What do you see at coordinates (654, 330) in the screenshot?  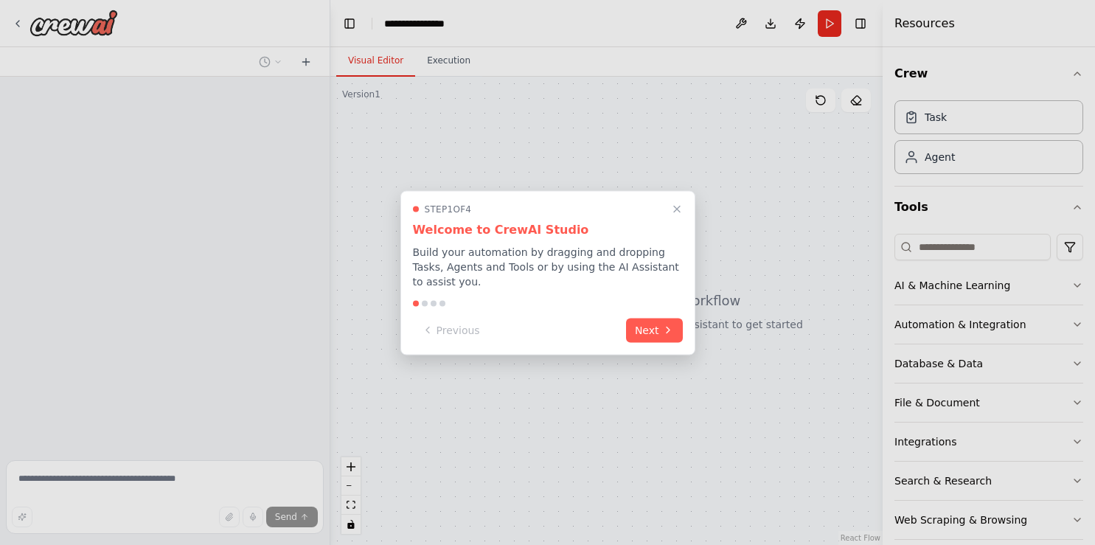 I see `button: Next` at bounding box center [654, 330].